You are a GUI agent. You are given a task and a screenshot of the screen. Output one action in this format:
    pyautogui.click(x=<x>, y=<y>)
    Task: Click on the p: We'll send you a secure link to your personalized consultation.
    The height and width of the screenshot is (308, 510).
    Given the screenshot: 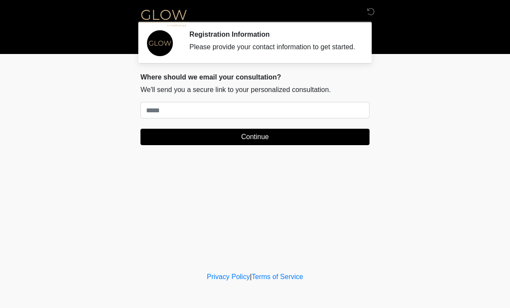 What is the action you would take?
    pyautogui.click(x=255, y=90)
    